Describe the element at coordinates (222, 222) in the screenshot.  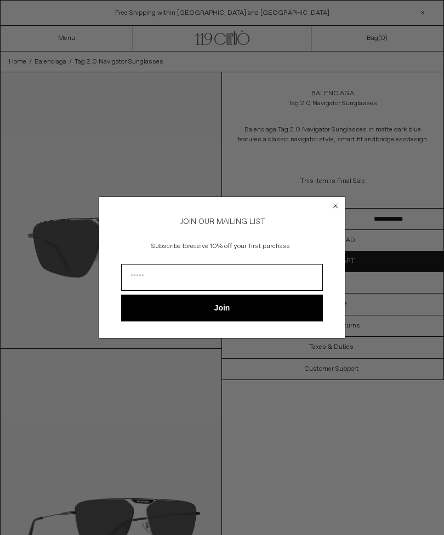
I see `span: JOIN OUR MAILING LIST` at that location.